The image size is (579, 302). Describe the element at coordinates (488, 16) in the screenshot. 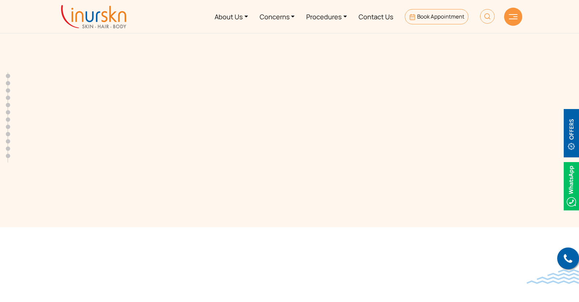

I see `img: HeaderSearch` at that location.